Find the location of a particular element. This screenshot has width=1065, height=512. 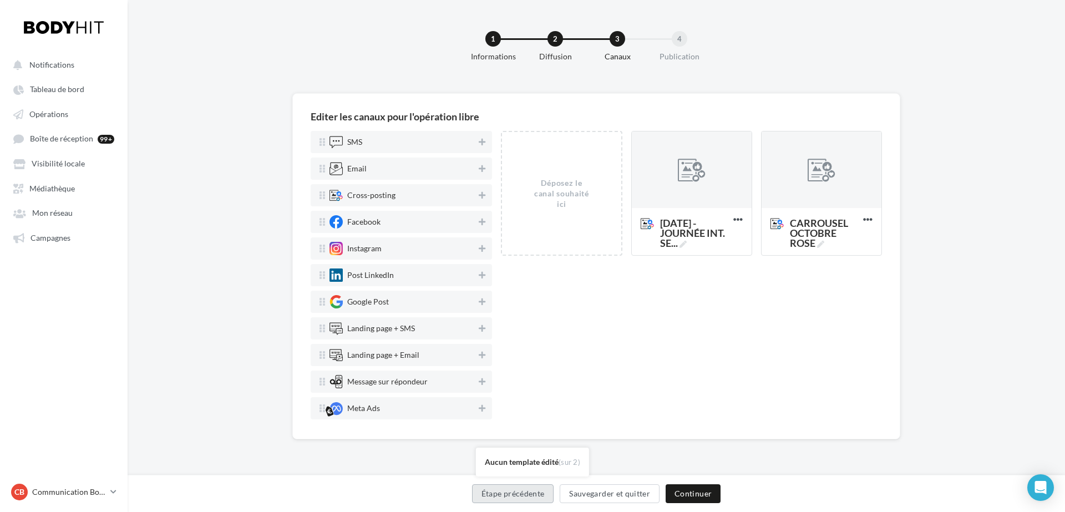

div: Déposez le canal souhaité ici is located at coordinates (561, 194).